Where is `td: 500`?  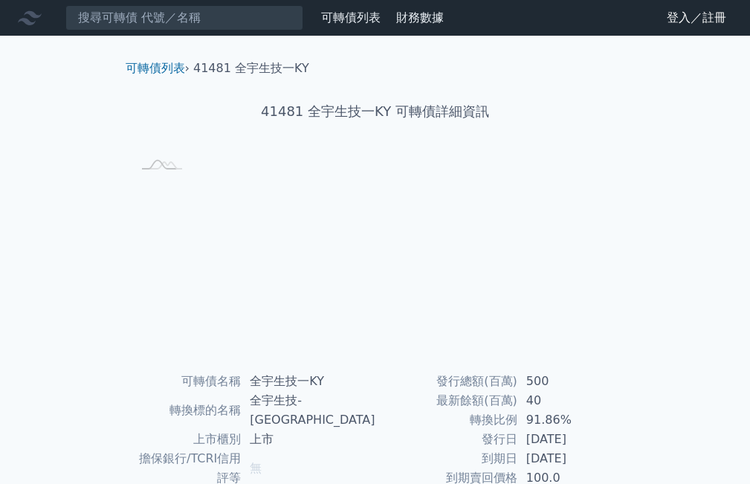 td: 500 is located at coordinates (568, 381).